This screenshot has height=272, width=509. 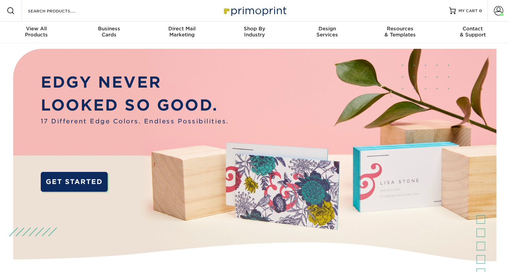 I want to click on span: Business, so click(x=109, y=29).